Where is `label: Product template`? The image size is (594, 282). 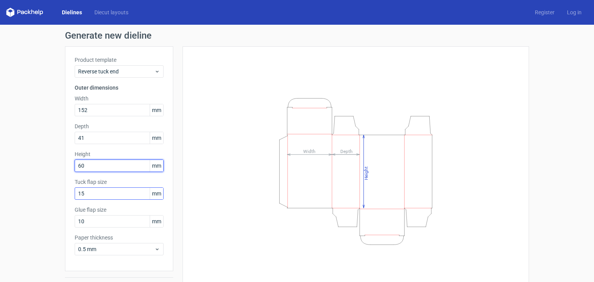 label: Product template is located at coordinates (119, 60).